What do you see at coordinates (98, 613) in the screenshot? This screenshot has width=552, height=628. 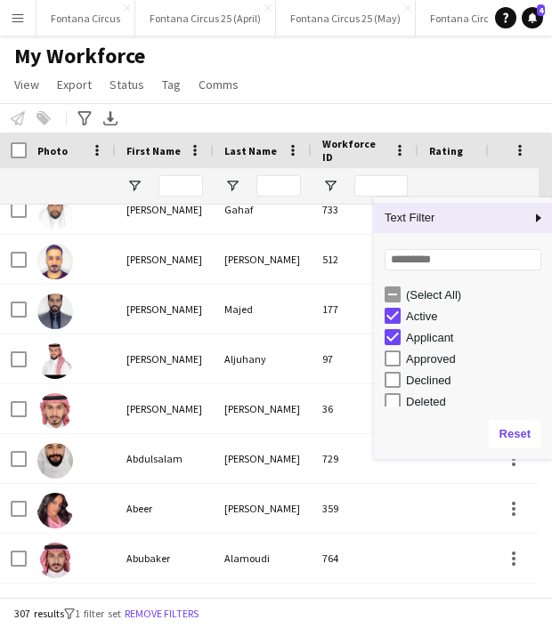 I see `span: 1 filter set` at bounding box center [98, 613].